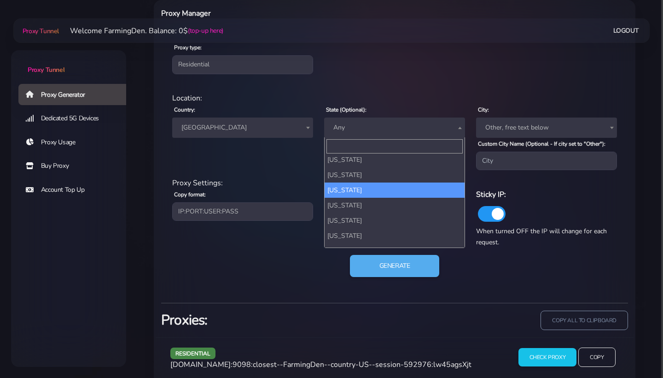 Image resolution: width=663 pixels, height=378 pixels. I want to click on input: copy all to clipboard, so click(585, 320).